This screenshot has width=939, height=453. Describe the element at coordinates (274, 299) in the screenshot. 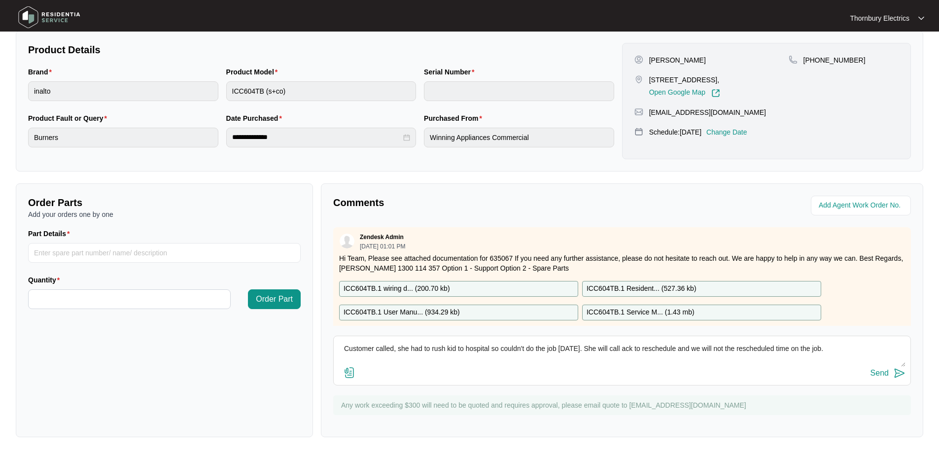

I see `button: Order Part` at that location.